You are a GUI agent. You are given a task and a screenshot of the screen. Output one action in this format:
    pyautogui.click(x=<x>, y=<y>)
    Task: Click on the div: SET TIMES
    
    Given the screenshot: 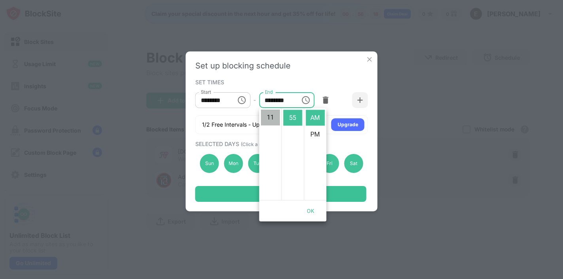 What is the action you would take?
    pyautogui.click(x=281, y=82)
    